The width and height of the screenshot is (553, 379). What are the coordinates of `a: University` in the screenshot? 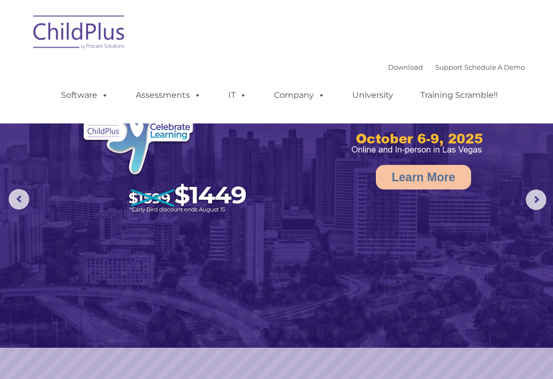 It's located at (373, 95).